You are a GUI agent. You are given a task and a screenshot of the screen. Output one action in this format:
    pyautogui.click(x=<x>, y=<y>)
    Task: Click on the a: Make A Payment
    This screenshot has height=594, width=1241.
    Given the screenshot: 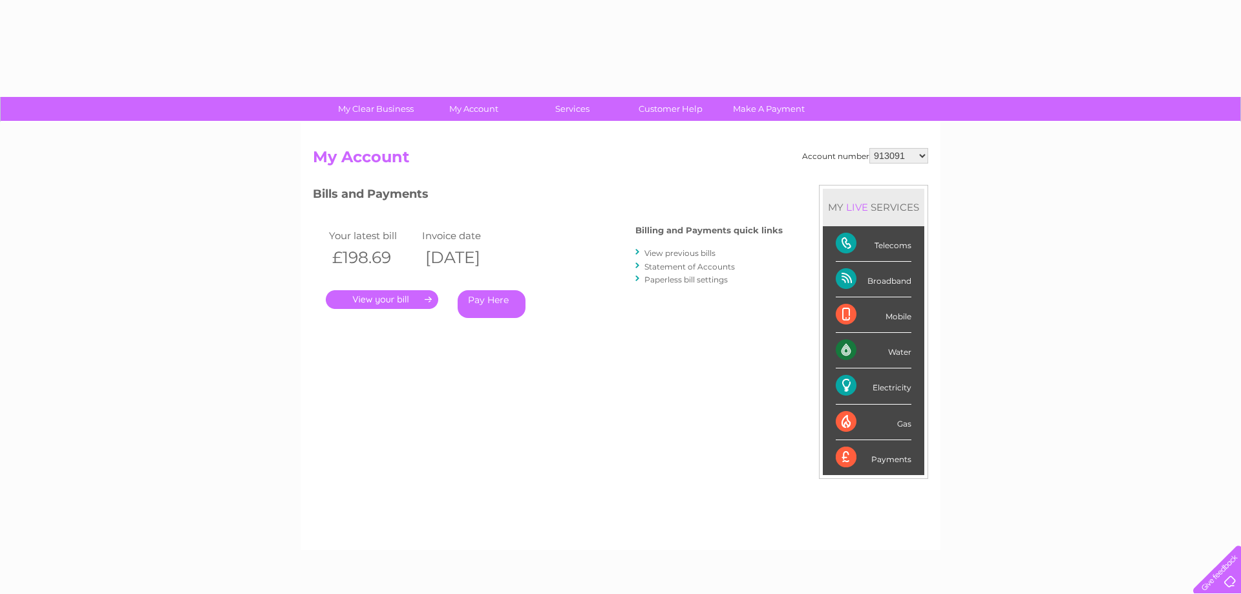 What is the action you would take?
    pyautogui.click(x=768, y=109)
    